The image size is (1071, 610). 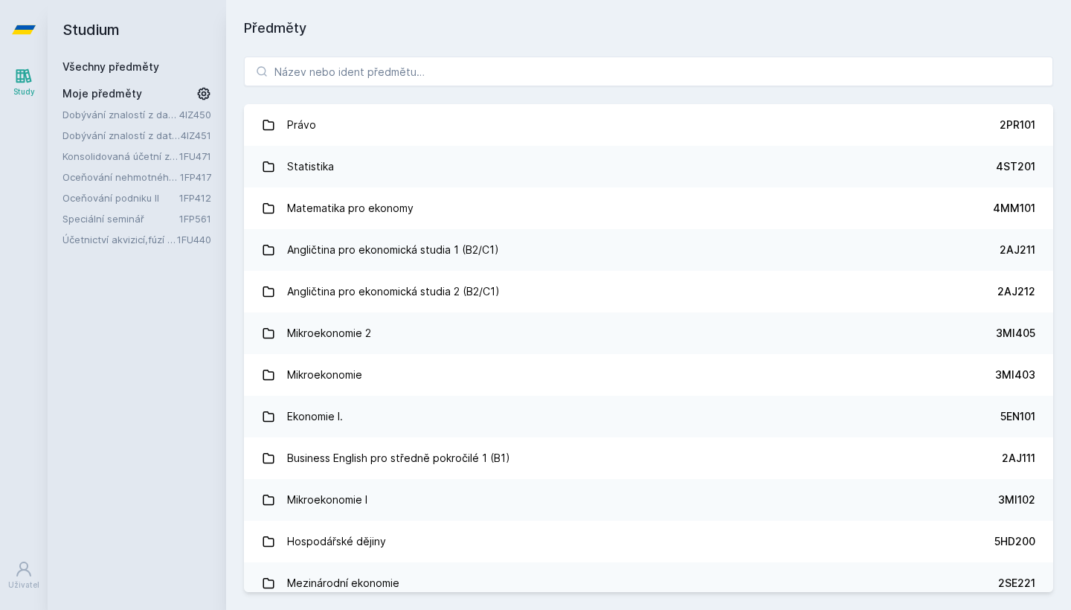 I want to click on div: Angličtina pro ekonomická studia 1 (B2/C1), so click(x=393, y=250).